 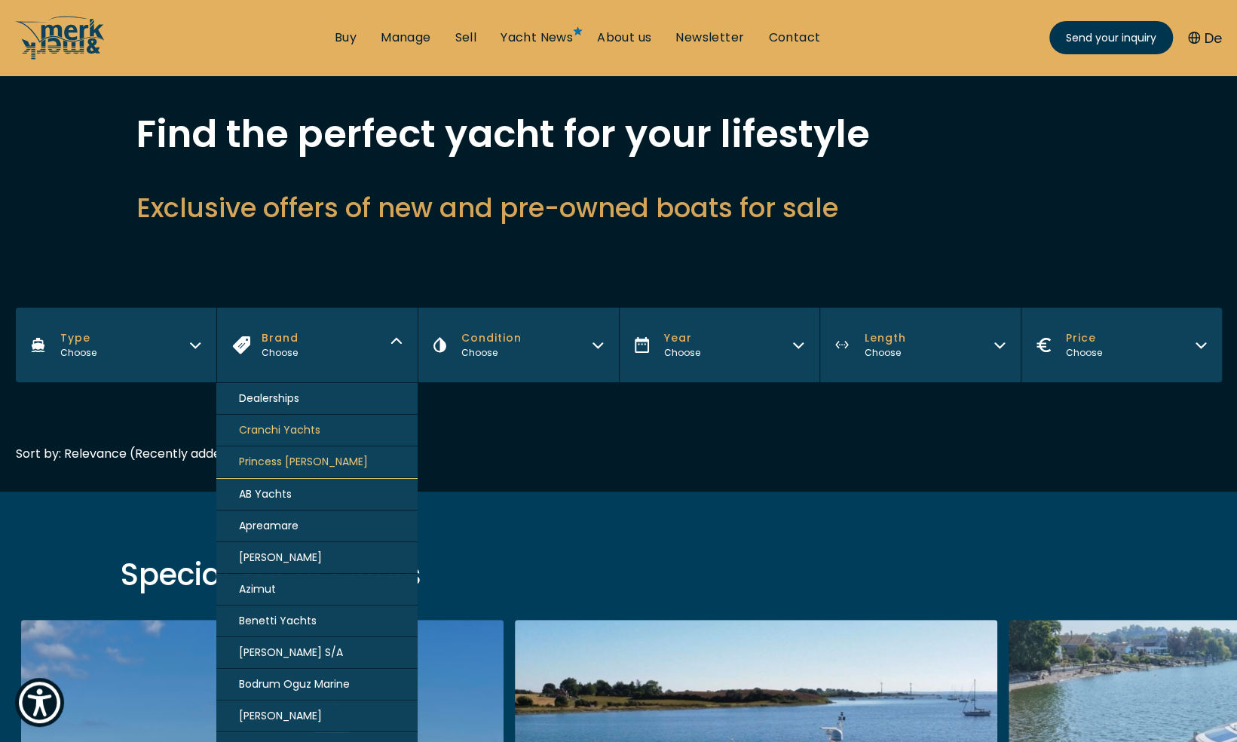 What do you see at coordinates (794, 38) in the screenshot?
I see `a: Contact` at bounding box center [794, 38].